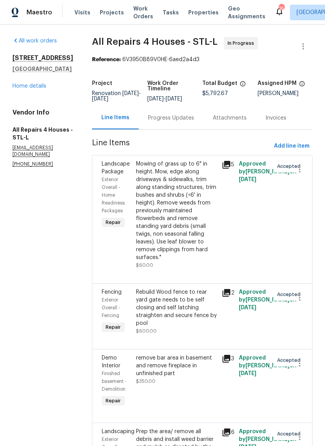  I want to click on div: Progress Updates, so click(171, 118).